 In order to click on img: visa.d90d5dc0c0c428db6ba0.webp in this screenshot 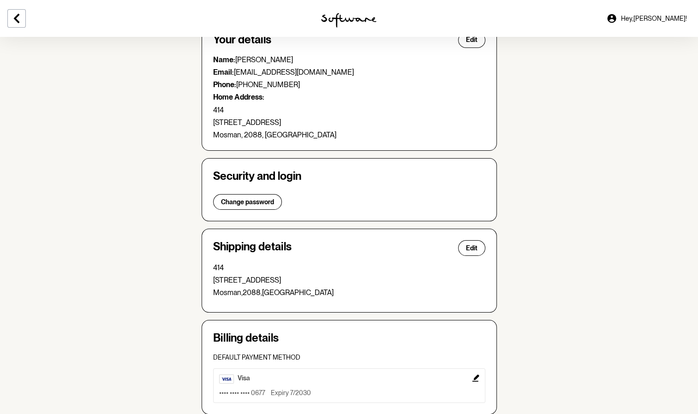, I will do `click(227, 379)`.